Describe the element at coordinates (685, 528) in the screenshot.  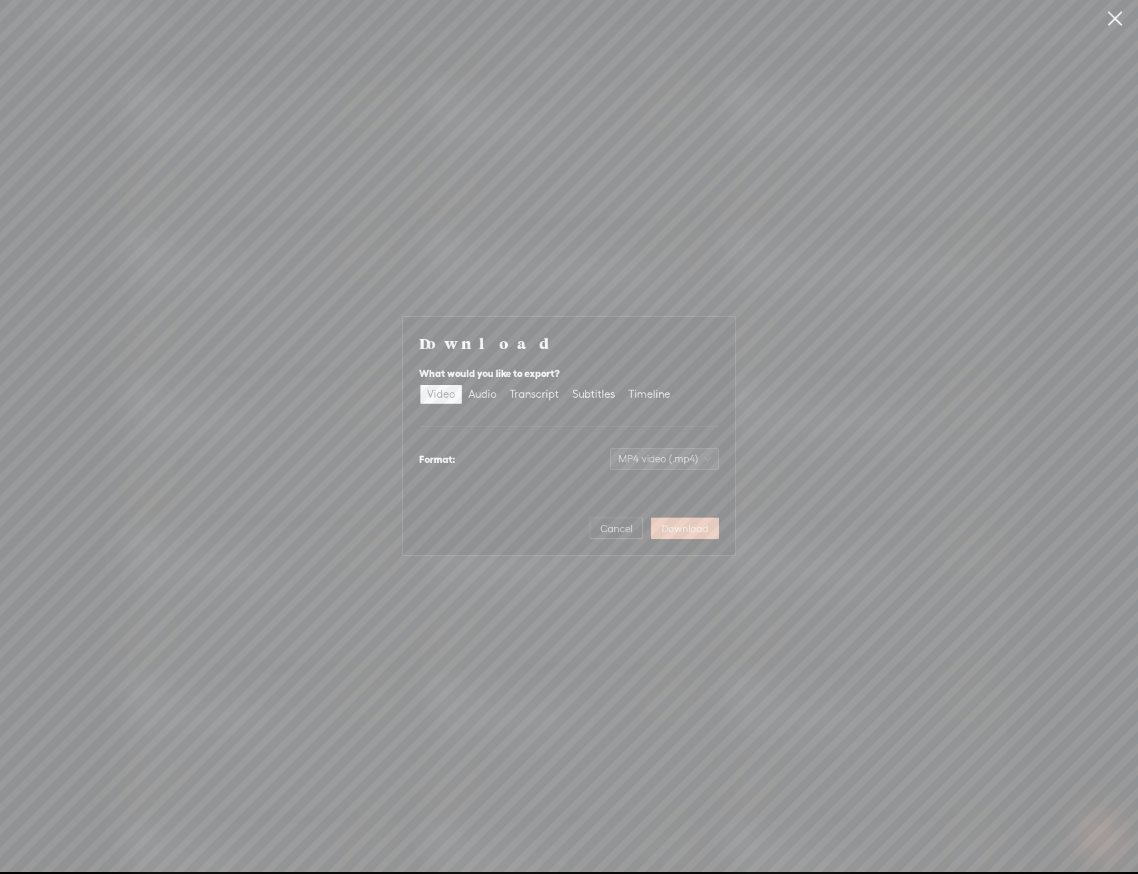
I see `button: Download` at that location.